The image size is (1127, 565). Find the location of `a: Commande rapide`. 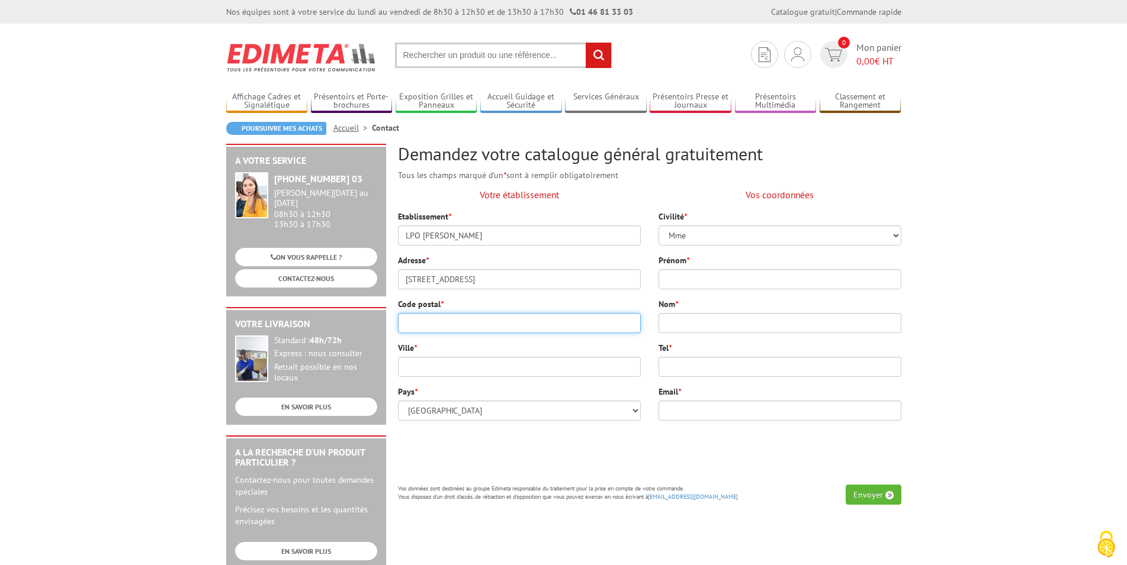

a: Commande rapide is located at coordinates (869, 12).